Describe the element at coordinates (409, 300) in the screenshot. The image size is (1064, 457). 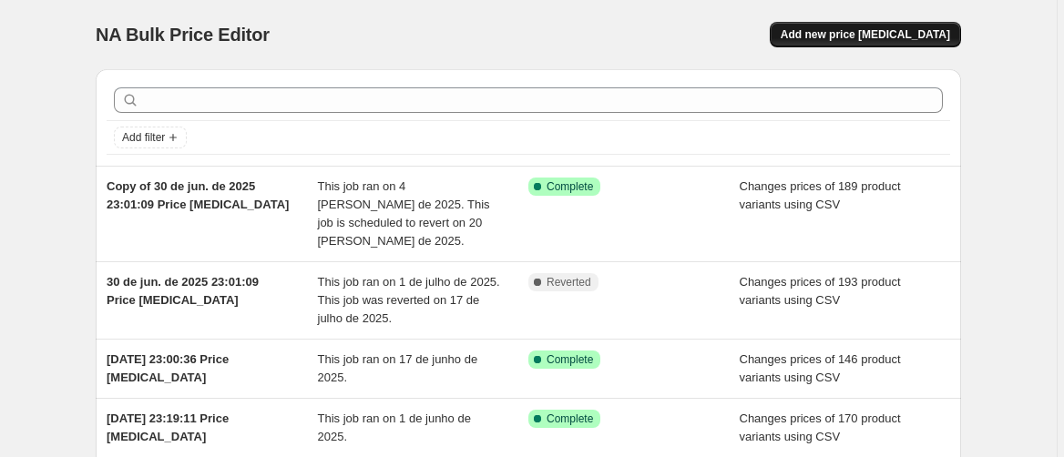
I see `span: This job ran on 1 de julho de 2025. This job was reverted on 17 de julho de 2025.` at that location.